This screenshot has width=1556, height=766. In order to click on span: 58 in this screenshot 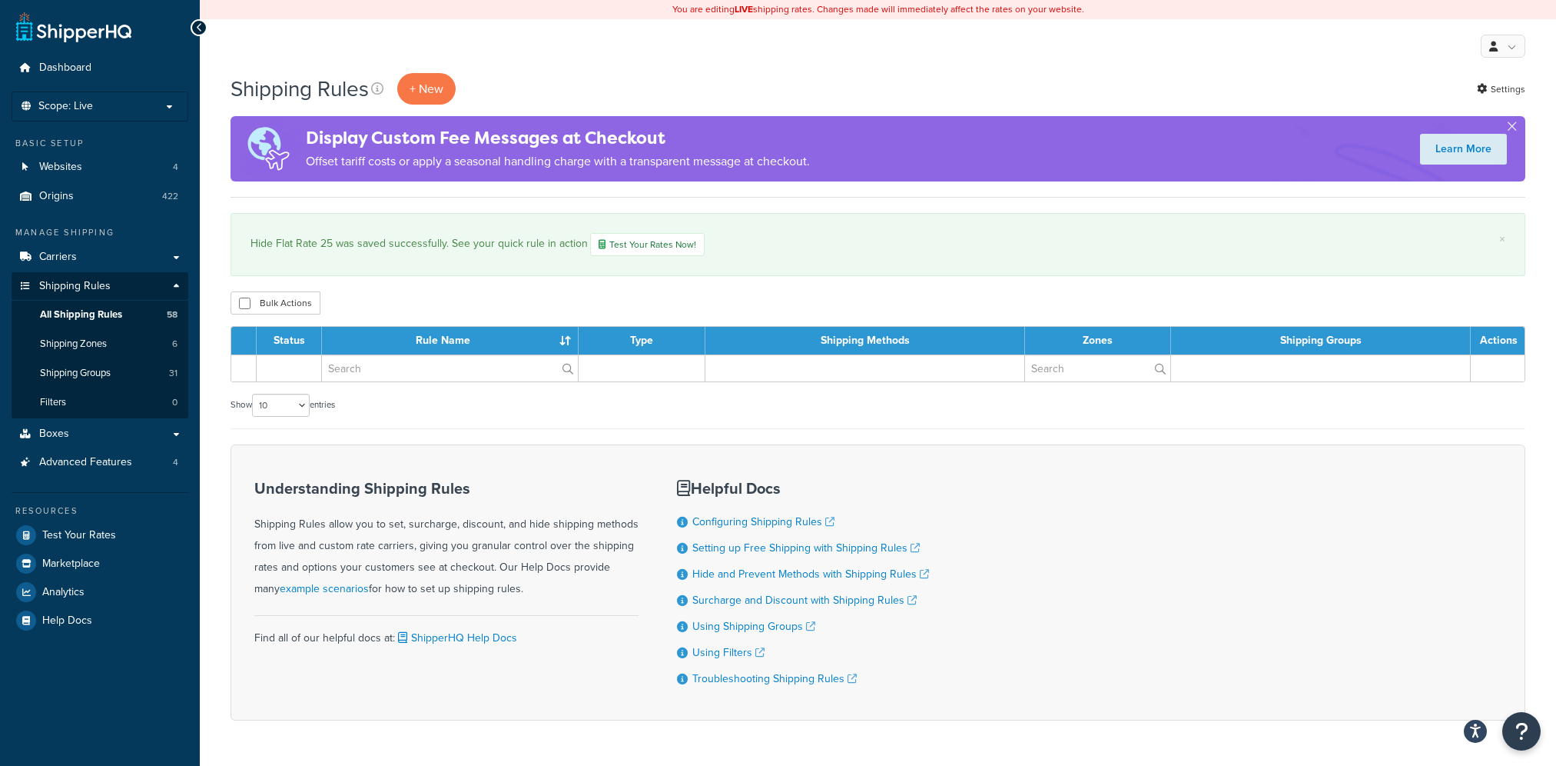, I will do `click(172, 314)`.